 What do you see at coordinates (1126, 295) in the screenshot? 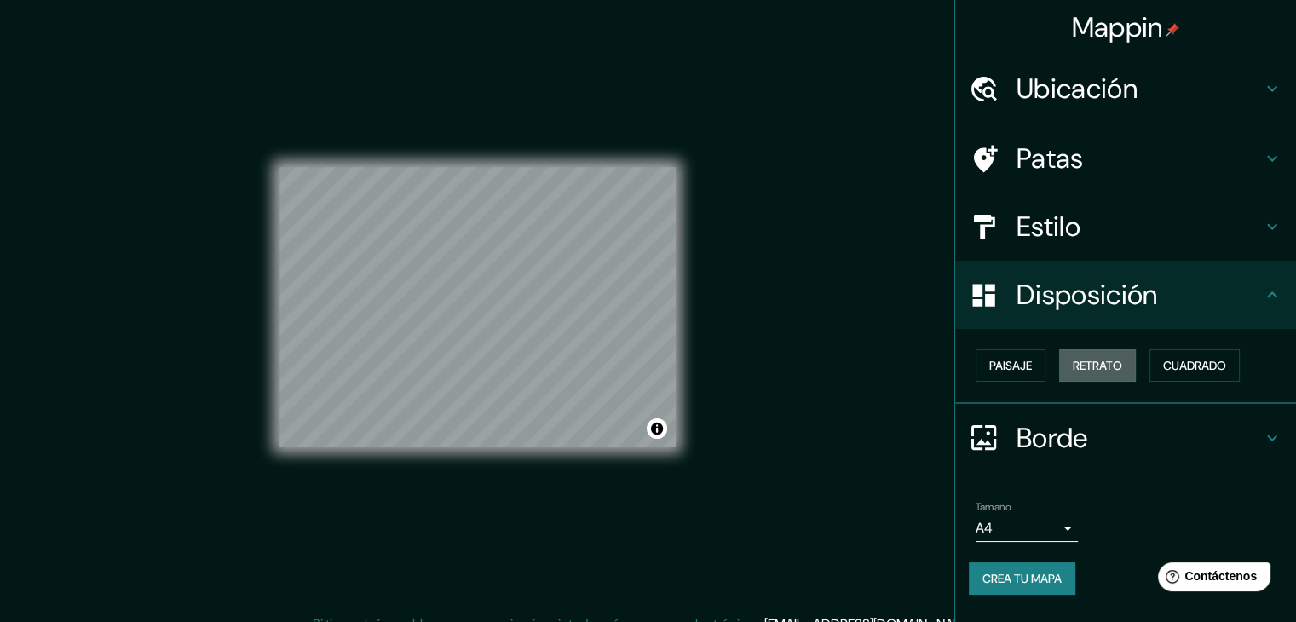
I see `div: Disposición` at bounding box center [1126, 295].